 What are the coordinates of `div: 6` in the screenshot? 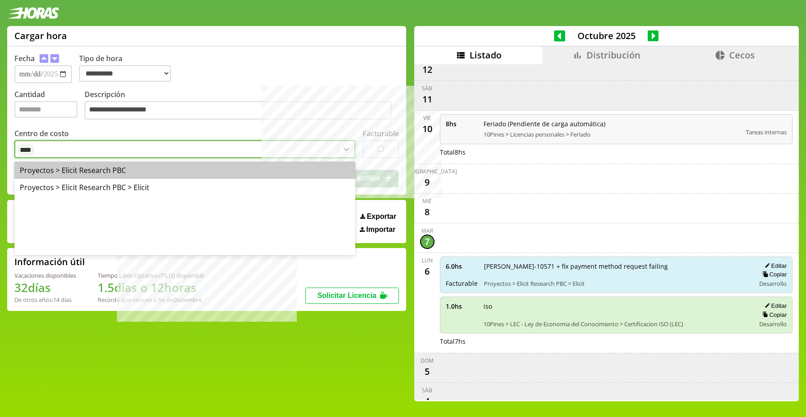 It's located at (427, 272).